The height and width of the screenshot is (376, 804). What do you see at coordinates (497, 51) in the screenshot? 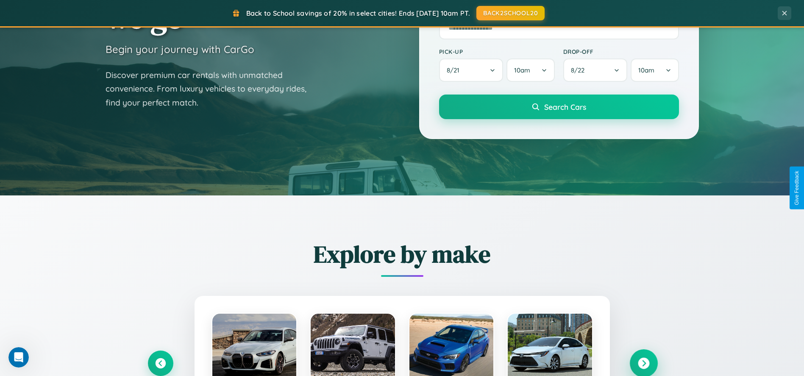
I see `label: Pick-up` at bounding box center [497, 51].